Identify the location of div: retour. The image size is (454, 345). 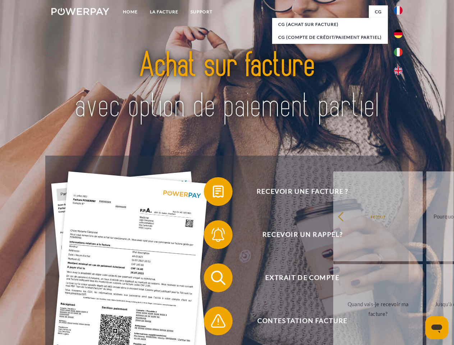
(377, 216).